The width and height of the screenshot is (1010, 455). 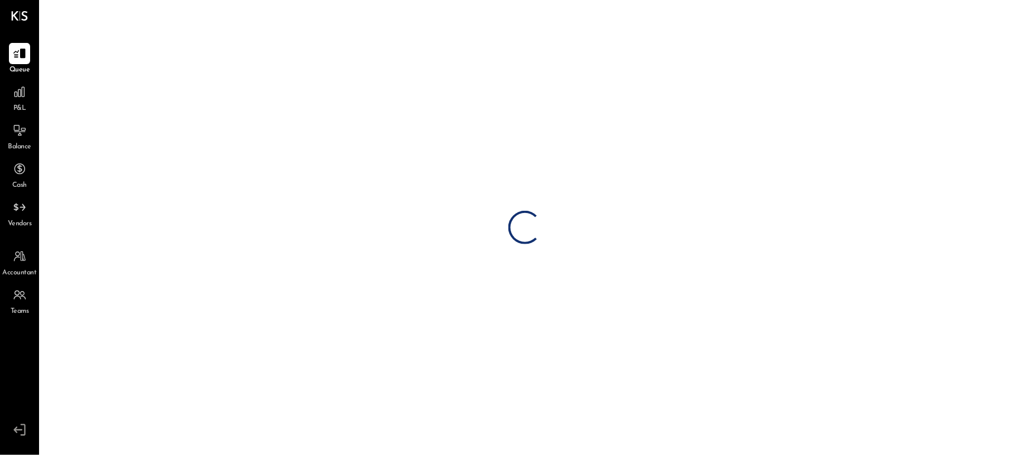 What do you see at coordinates (20, 213) in the screenshot?
I see `a: Vendors` at bounding box center [20, 213].